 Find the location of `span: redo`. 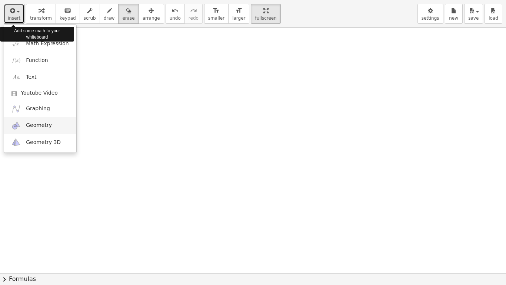

span: redo is located at coordinates (193, 18).